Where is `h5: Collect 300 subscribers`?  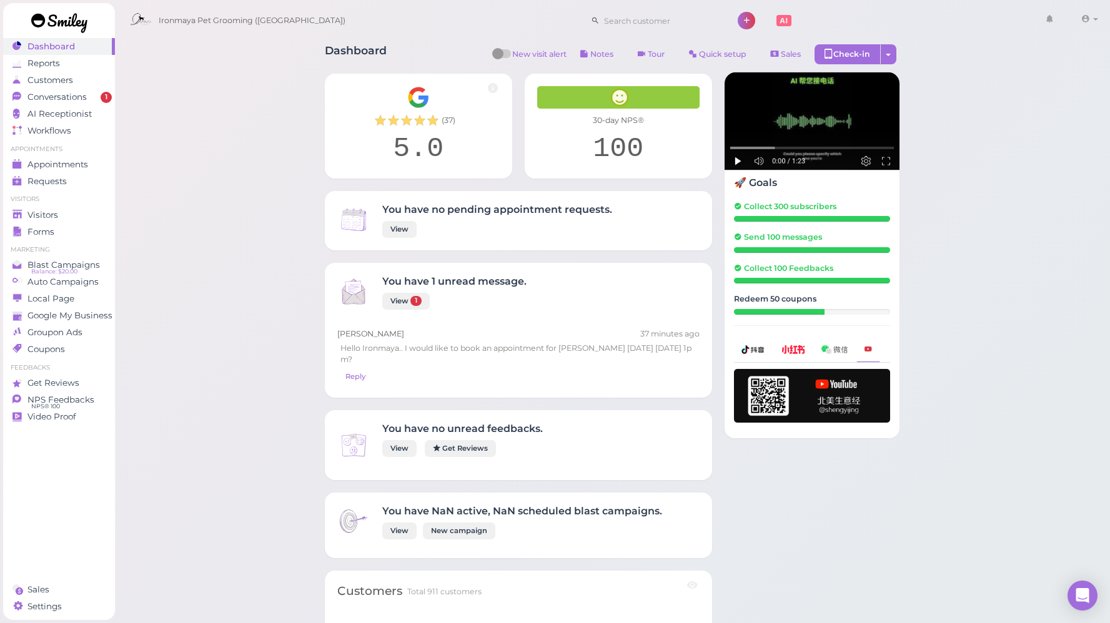 h5: Collect 300 subscribers is located at coordinates (812, 206).